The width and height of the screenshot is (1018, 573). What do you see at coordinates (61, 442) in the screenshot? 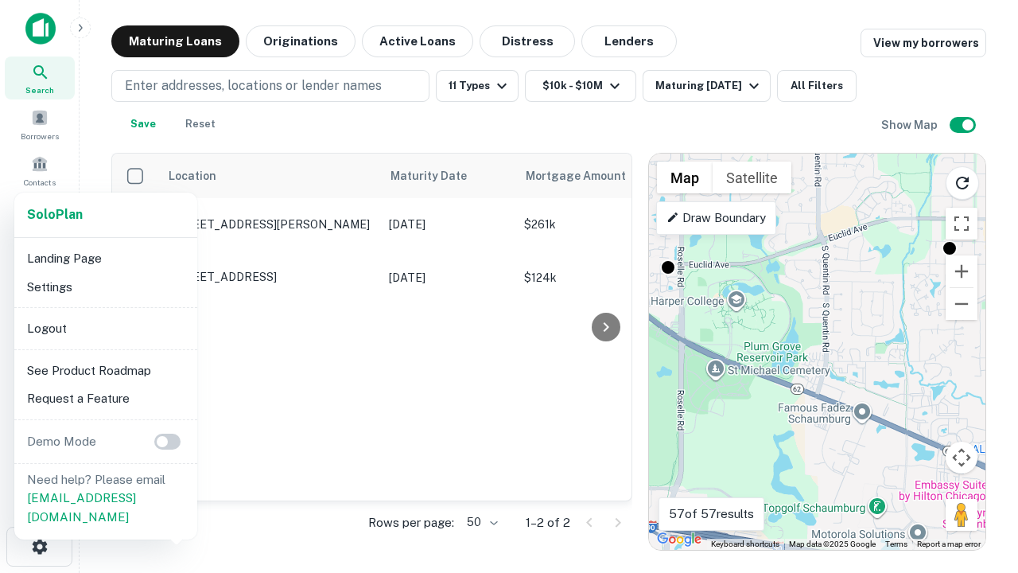
I see `p: Demo Mode` at bounding box center [61, 442].